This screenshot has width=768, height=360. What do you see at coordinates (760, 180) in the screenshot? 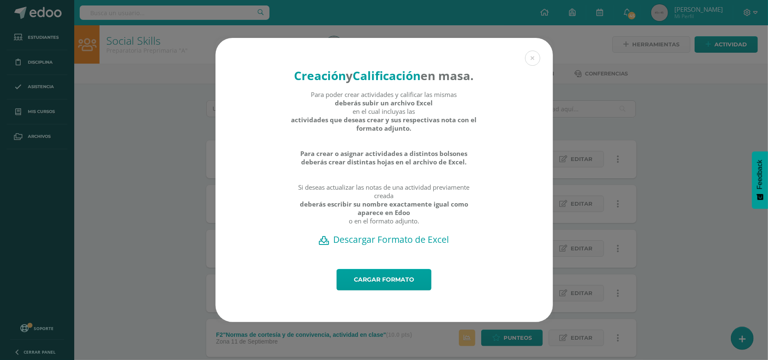
I see `button: Feedback - Mostrar encuesta` at bounding box center [760, 180].